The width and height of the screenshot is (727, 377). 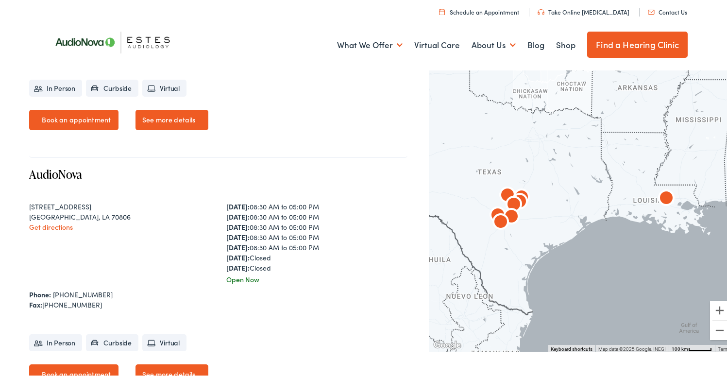 What do you see at coordinates (437, 43) in the screenshot?
I see `a: Virtual Care` at bounding box center [437, 43].